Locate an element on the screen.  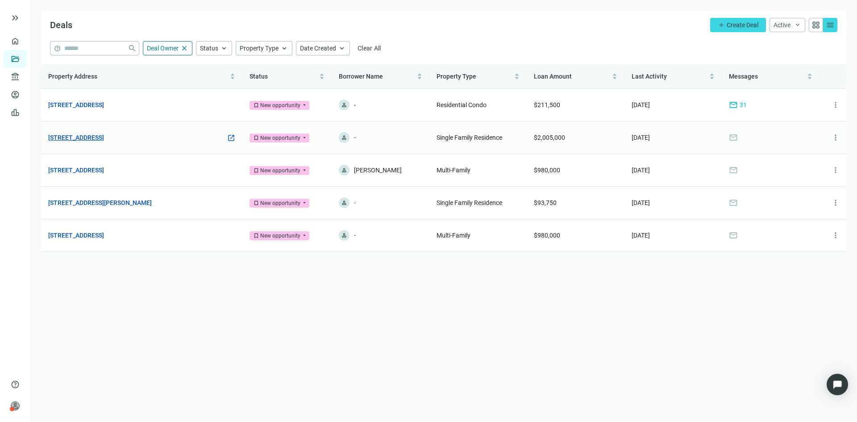
span: Messages is located at coordinates (743, 76).